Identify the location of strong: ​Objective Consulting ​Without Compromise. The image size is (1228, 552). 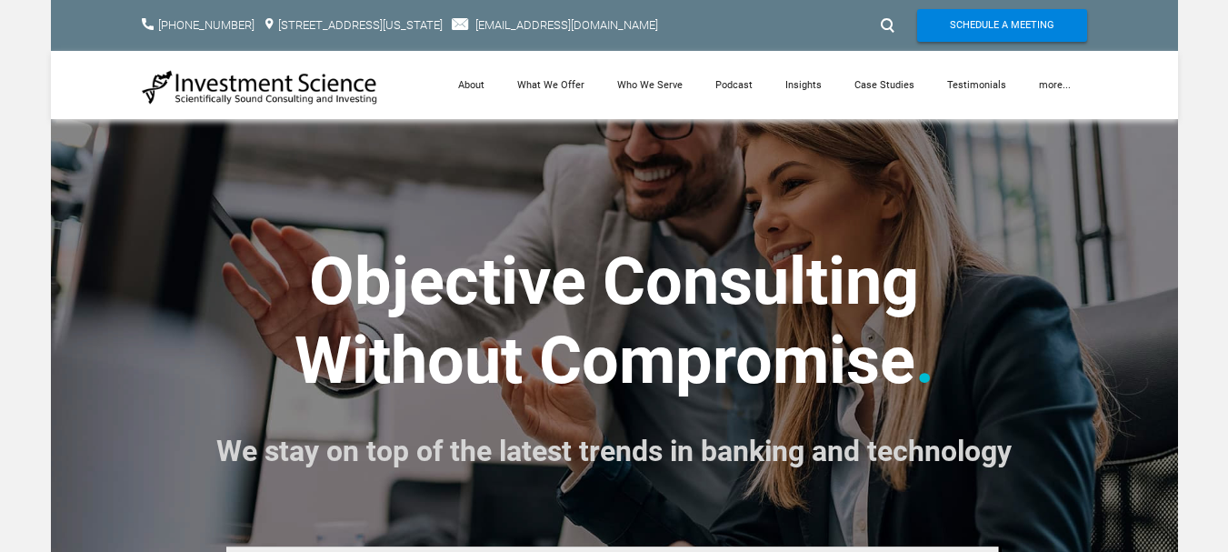
(607, 320).